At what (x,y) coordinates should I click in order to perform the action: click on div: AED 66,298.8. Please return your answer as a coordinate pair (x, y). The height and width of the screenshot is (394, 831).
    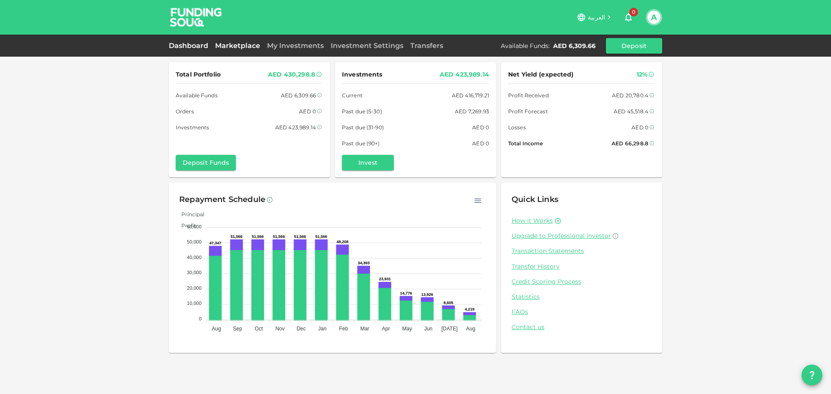
    Looking at the image, I should click on (629, 143).